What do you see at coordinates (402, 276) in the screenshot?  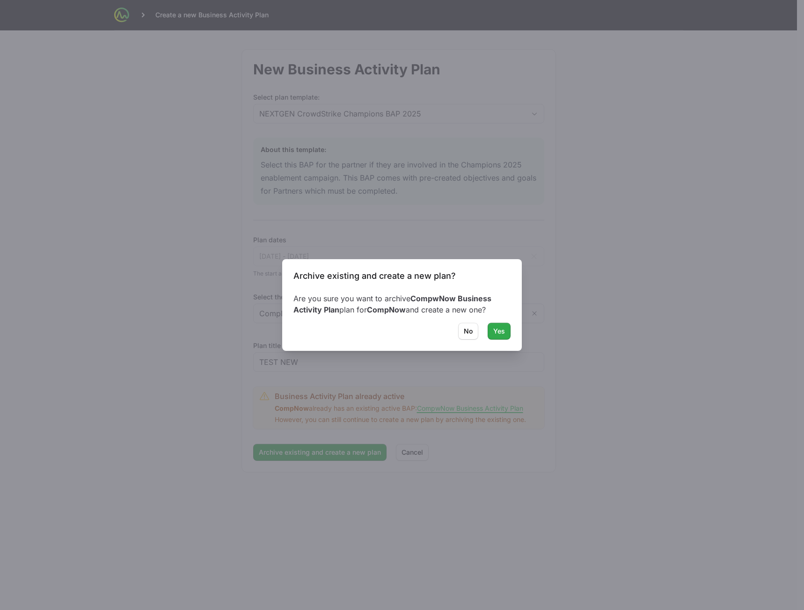 I see `h3: Archive existing and create a new plan?` at bounding box center [402, 276].